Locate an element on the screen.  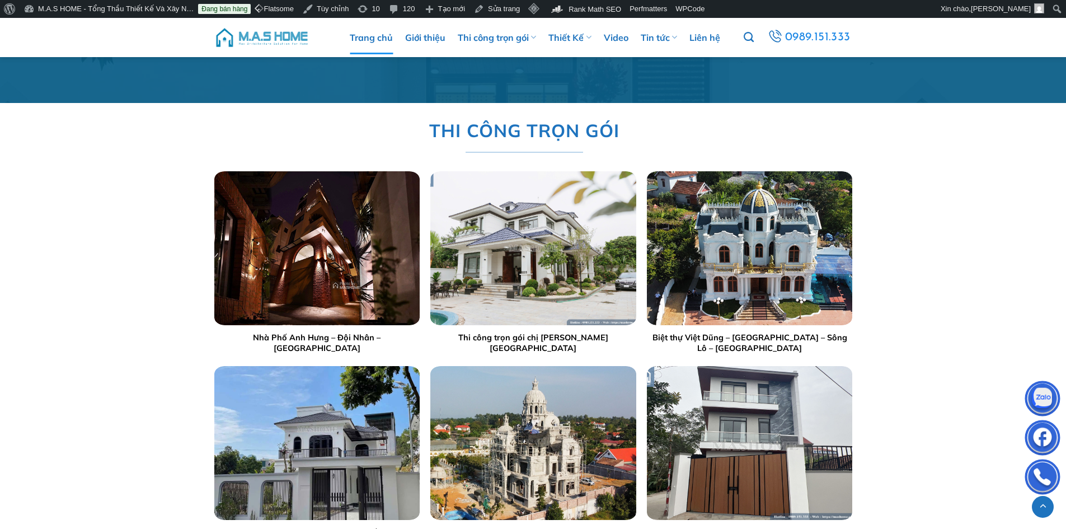
img: M.A.S HOME – Tổng Thầu Thiết Kế Và Xây Nhà Trọn Gói is located at coordinates (262, 37).